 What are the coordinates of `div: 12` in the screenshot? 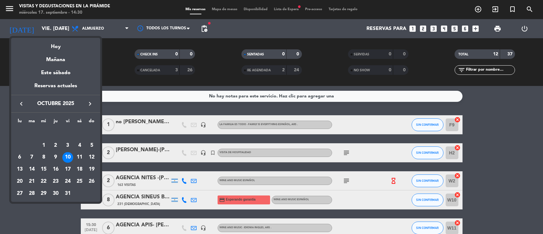 It's located at (92, 158).